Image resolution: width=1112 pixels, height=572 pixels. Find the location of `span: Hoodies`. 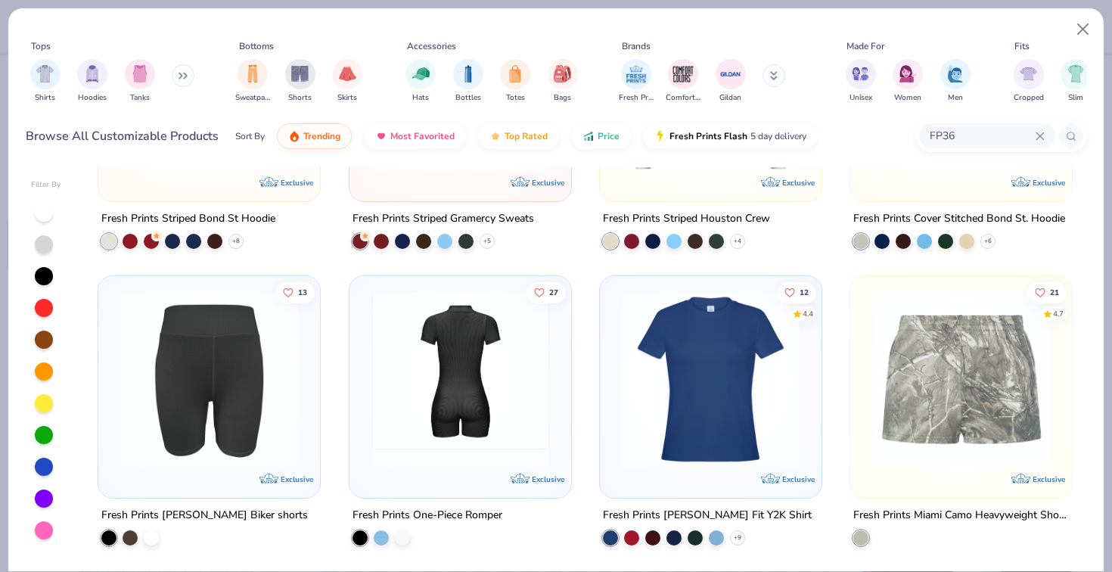

span: Hoodies is located at coordinates (92, 98).